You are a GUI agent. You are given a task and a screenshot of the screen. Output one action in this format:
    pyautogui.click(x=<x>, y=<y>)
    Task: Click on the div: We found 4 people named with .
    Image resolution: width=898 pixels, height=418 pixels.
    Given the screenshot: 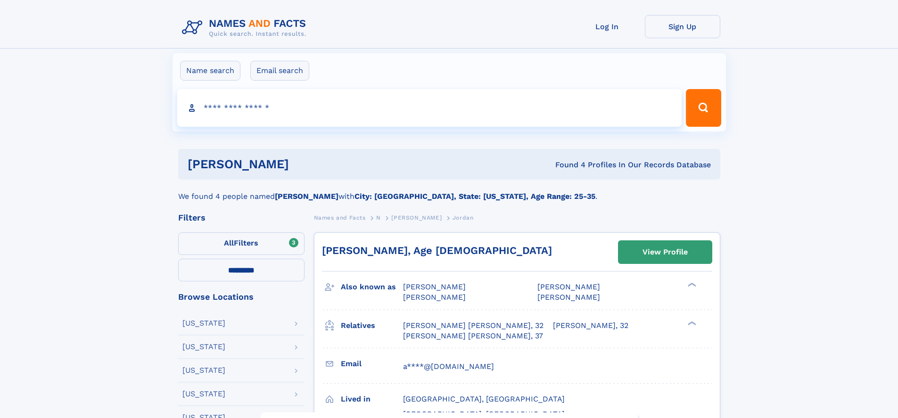 What is the action you would take?
    pyautogui.click(x=449, y=191)
    